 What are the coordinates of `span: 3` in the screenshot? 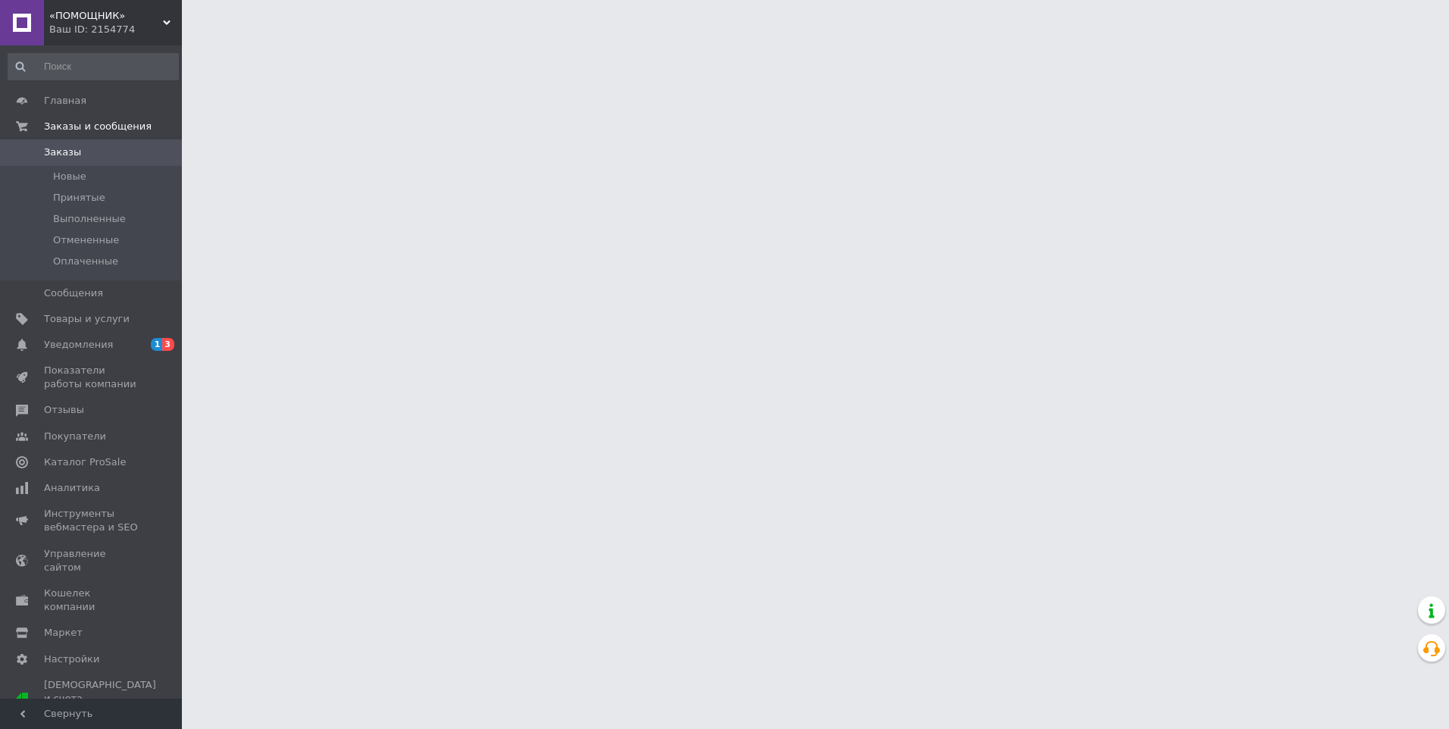 It's located at (168, 344).